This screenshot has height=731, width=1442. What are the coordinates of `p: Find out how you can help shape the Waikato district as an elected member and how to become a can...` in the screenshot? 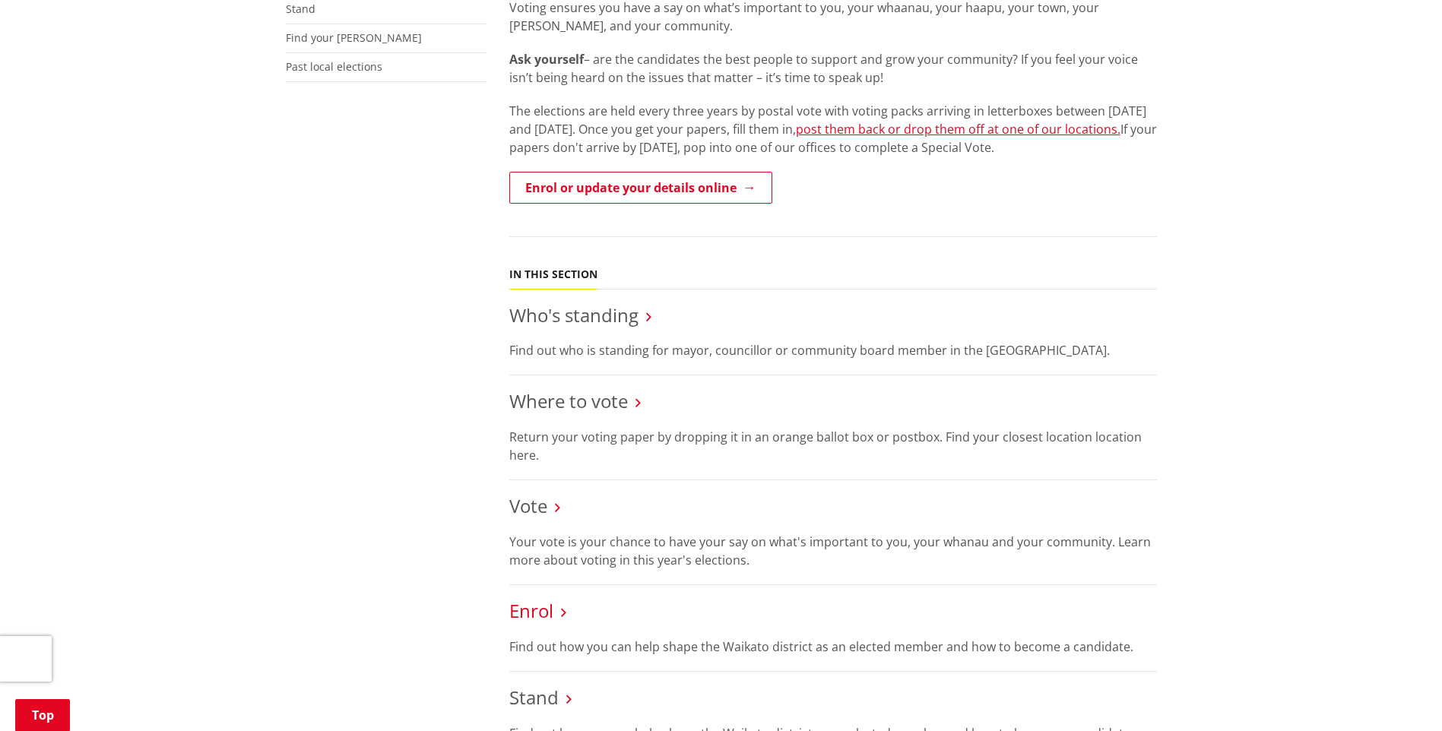 It's located at (833, 647).